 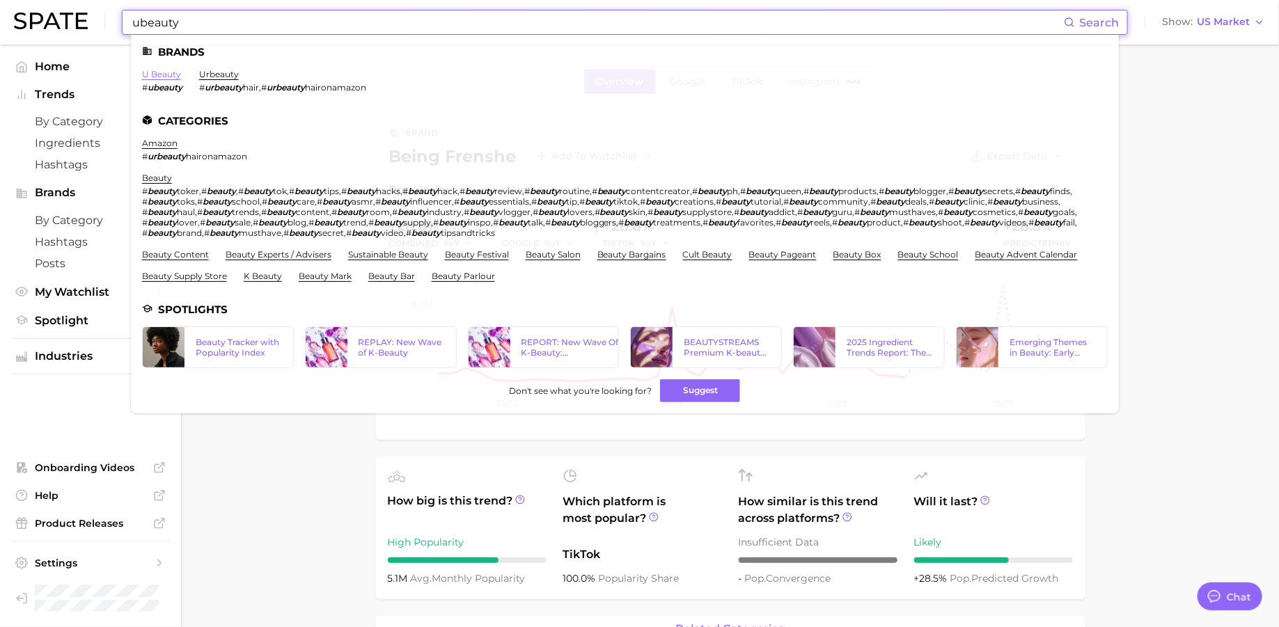 What do you see at coordinates (388, 254) in the screenshot?
I see `a: sustainable beauty` at bounding box center [388, 254].